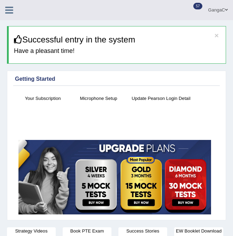 This screenshot has width=233, height=236. I want to click on h4: Microphone Setup, so click(99, 98).